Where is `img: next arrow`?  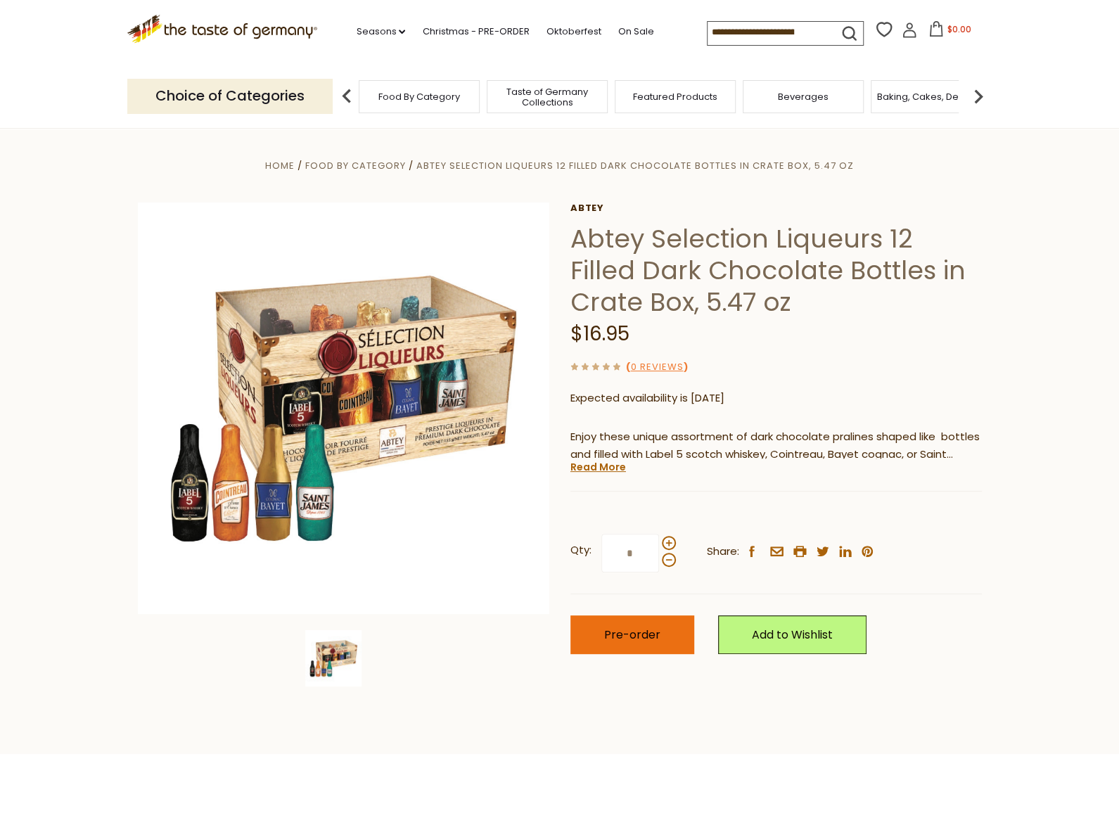 img: next arrow is located at coordinates (979, 96).